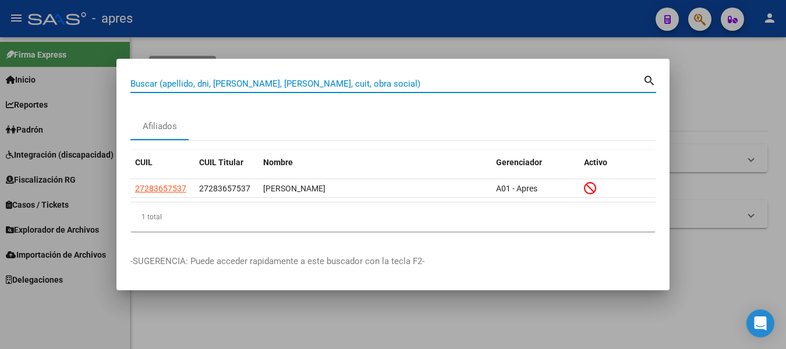 The height and width of the screenshot is (349, 786). I want to click on mat-icon: search, so click(649, 80).